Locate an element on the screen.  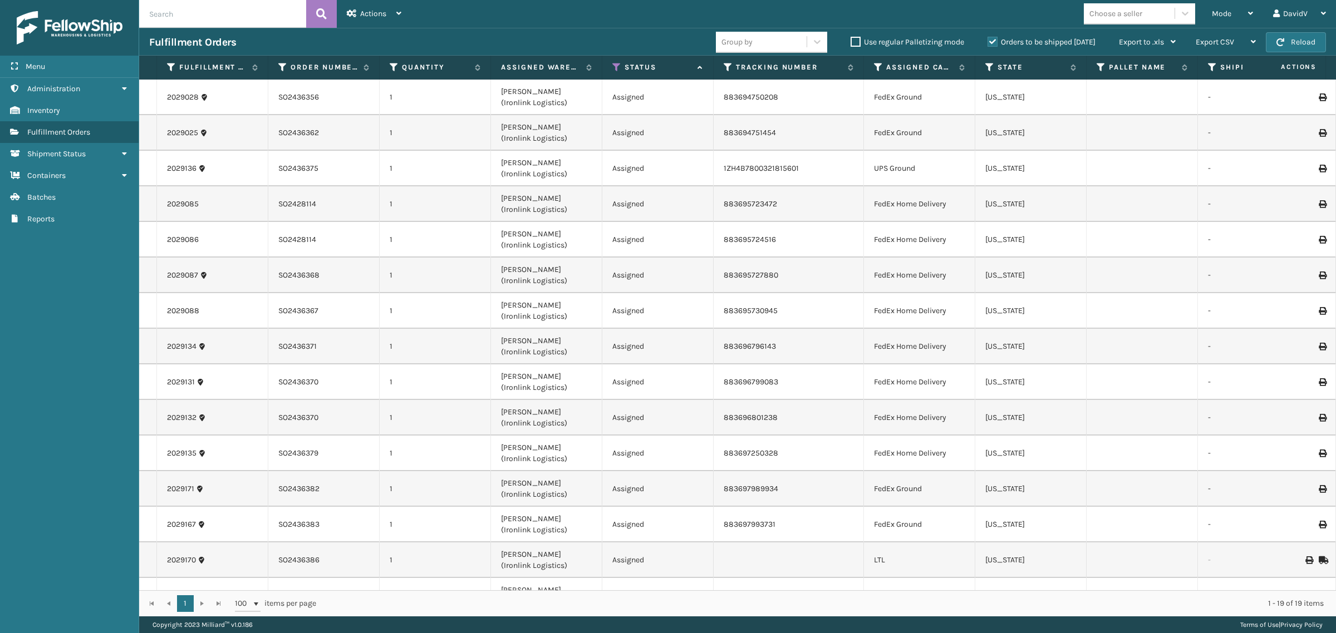
span: Export CSV is located at coordinates (1215, 42).